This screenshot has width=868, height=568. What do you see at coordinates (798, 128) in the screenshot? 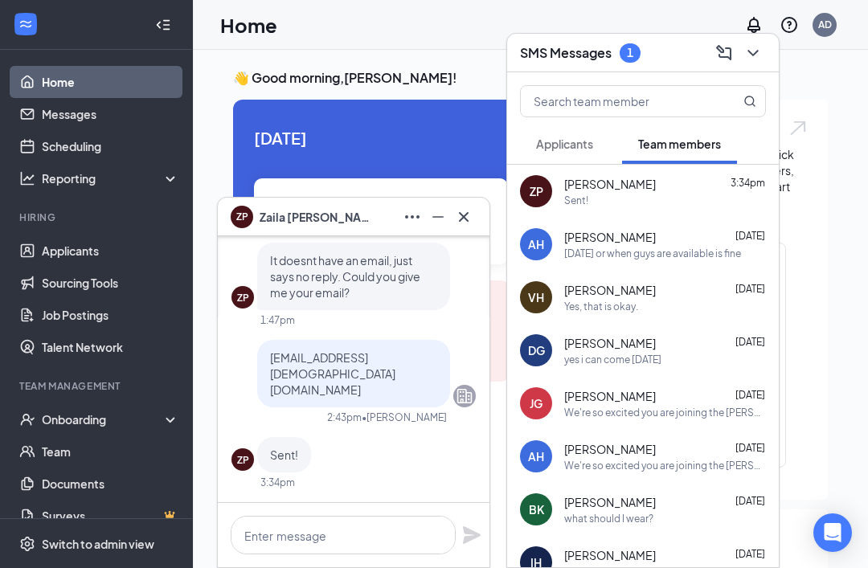
I see `img: open.6027fd2a22e1237b5b06.svg` at bounding box center [798, 128].